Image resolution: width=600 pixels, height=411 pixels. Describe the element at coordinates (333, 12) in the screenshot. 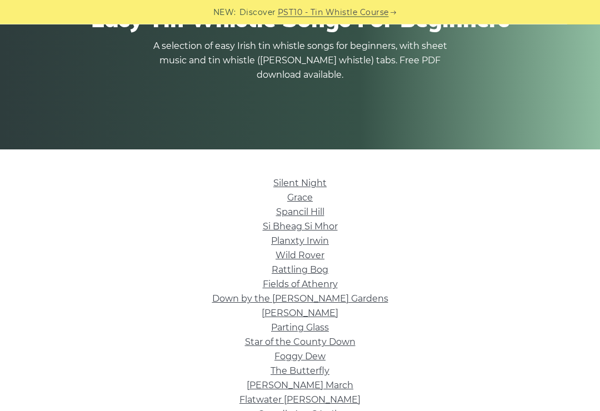

I see `a: PST10 - Tin Whistle Course` at that location.